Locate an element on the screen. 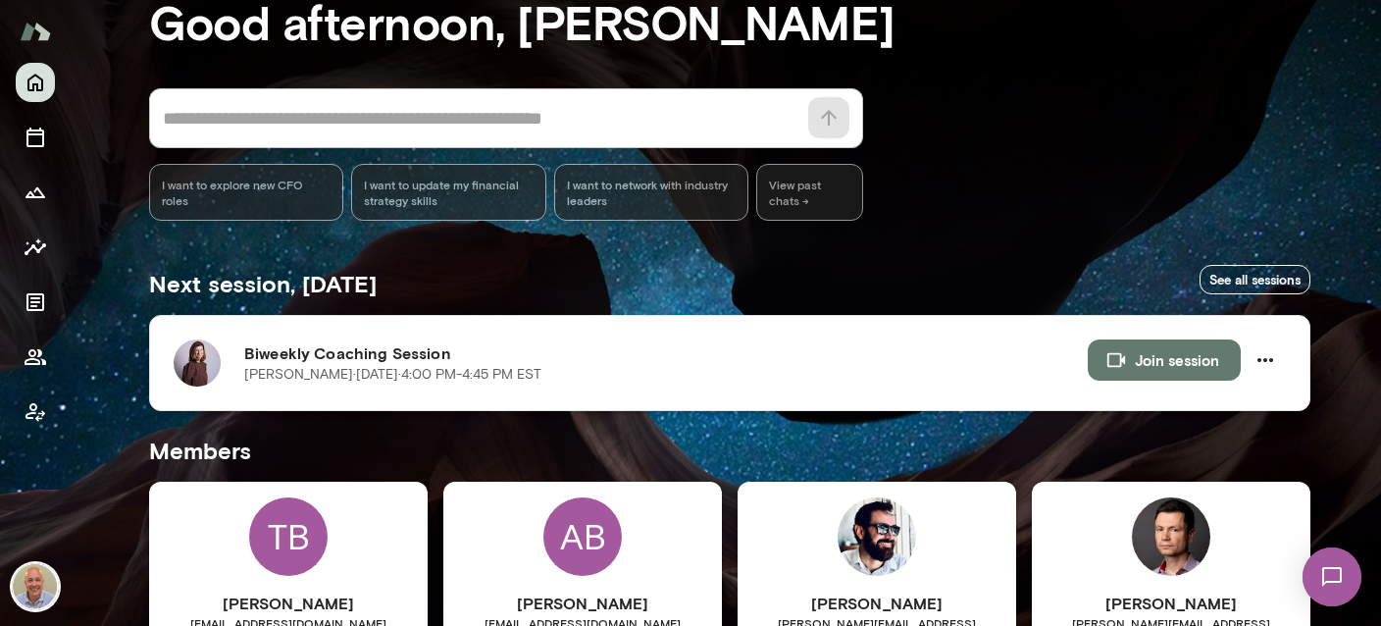 Image resolution: width=1381 pixels, height=626 pixels. button: Insights is located at coordinates (35, 247).